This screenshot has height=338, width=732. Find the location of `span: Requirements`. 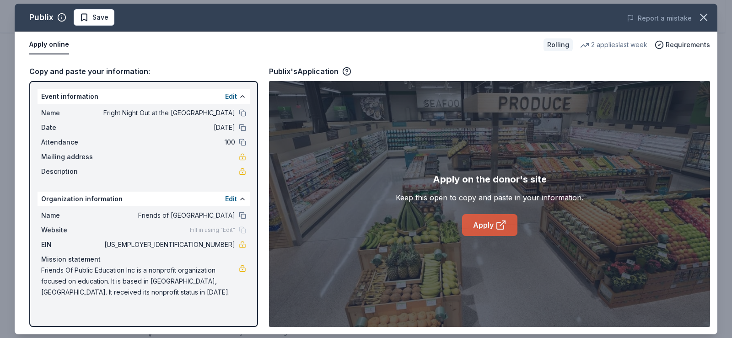

span: Requirements is located at coordinates (688, 45).